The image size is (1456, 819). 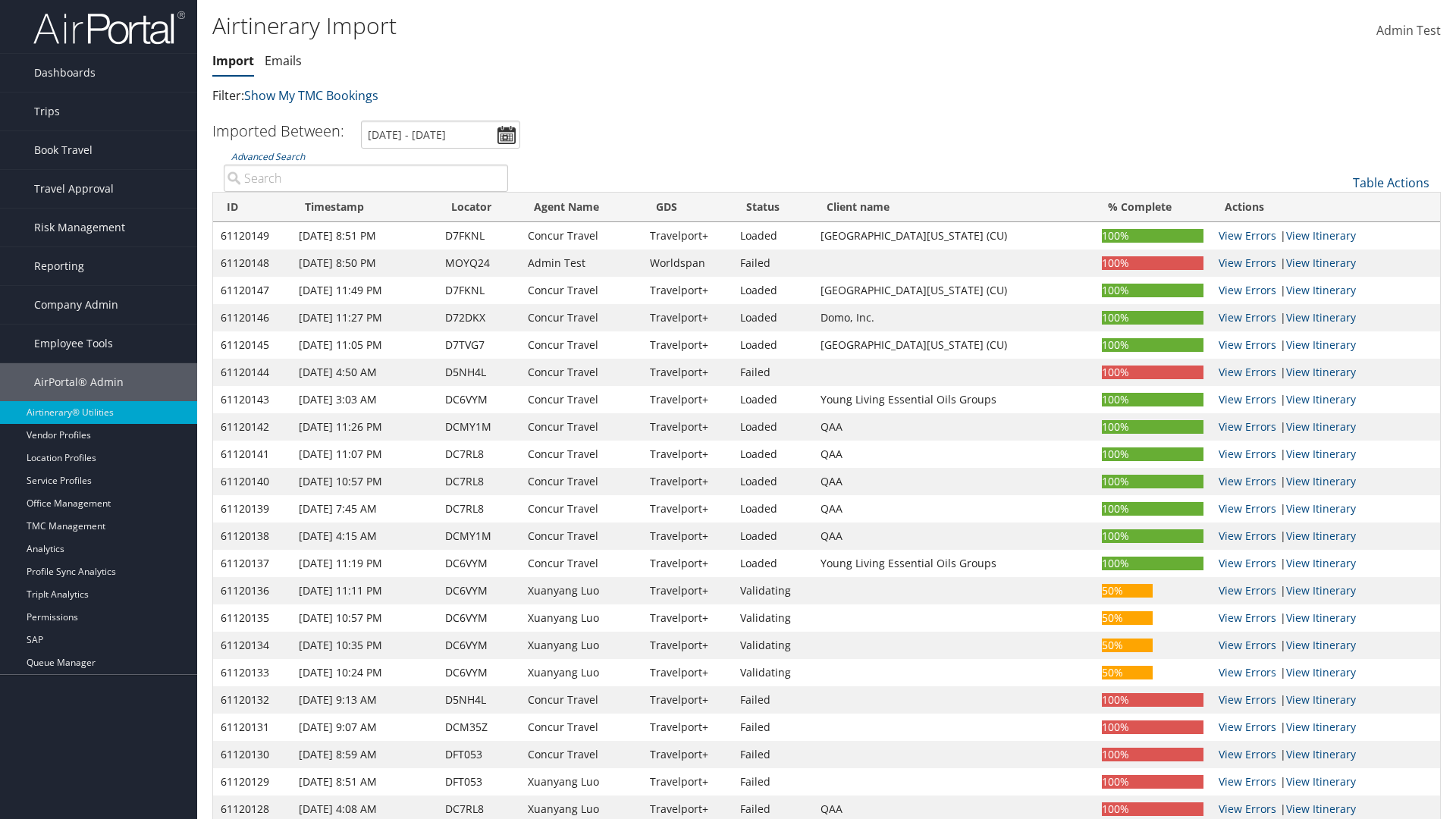 What do you see at coordinates (478, 727) in the screenshot?
I see `td: DCM35Z` at bounding box center [478, 727].